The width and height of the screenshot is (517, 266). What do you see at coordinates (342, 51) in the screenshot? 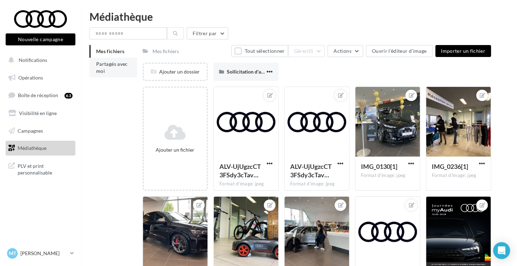
I see `span: Actions` at bounding box center [342, 51].